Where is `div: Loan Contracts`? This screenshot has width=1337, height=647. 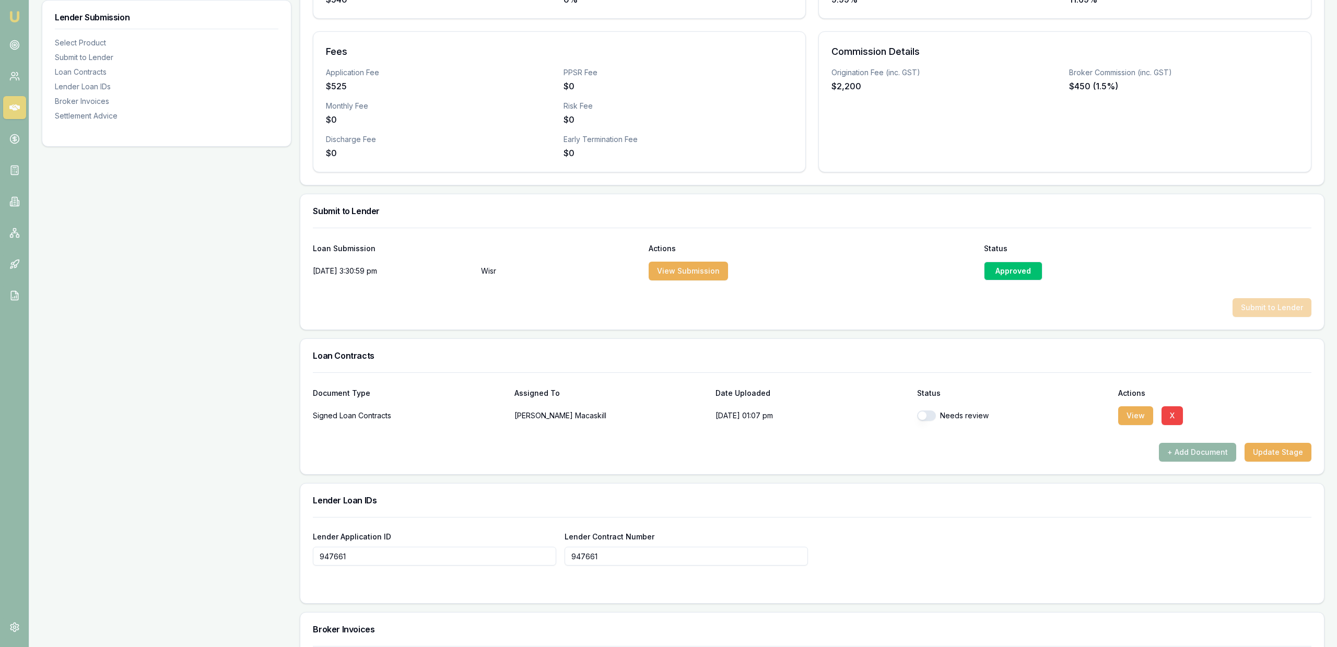 div: Loan Contracts is located at coordinates (167, 72).